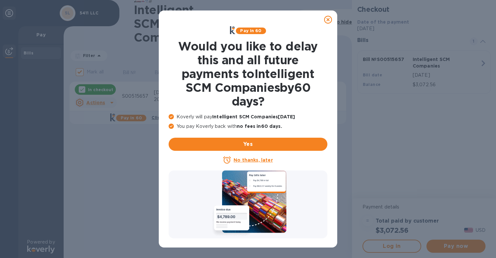 This screenshot has width=496, height=258. What do you see at coordinates (248, 126) in the screenshot?
I see `p: You pay Koverly back with` at bounding box center [248, 126].